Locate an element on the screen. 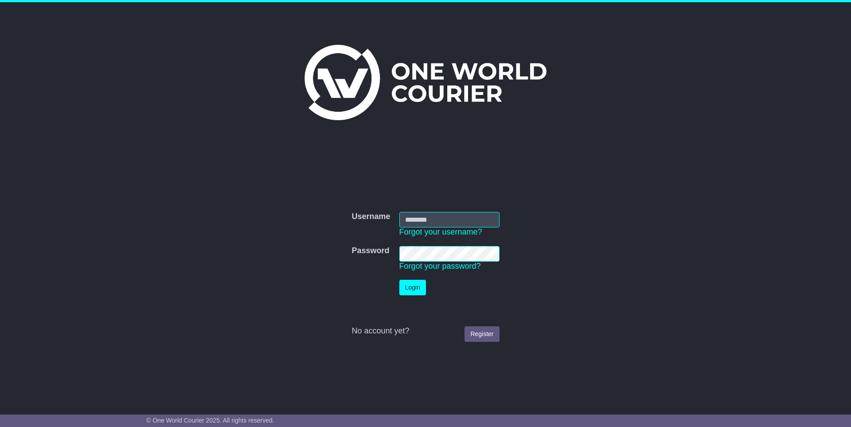  img: One World is located at coordinates (425, 82).